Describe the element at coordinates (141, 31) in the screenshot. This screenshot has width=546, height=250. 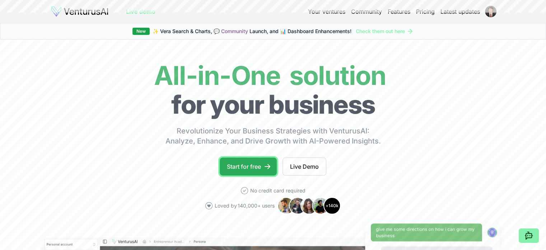
I see `div: New` at that location.